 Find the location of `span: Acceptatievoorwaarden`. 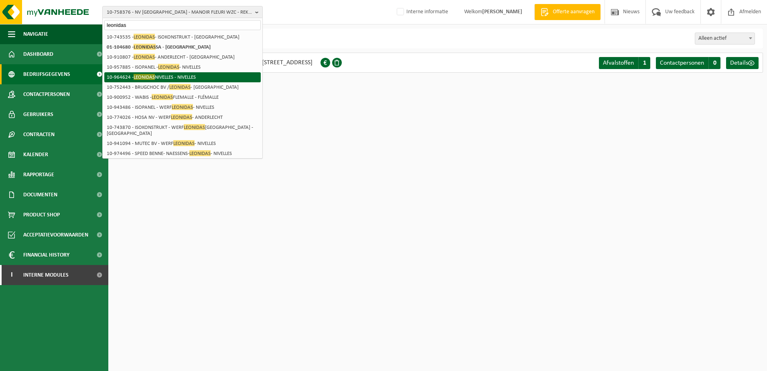

span: Acceptatievoorwaarden is located at coordinates (56, 235).